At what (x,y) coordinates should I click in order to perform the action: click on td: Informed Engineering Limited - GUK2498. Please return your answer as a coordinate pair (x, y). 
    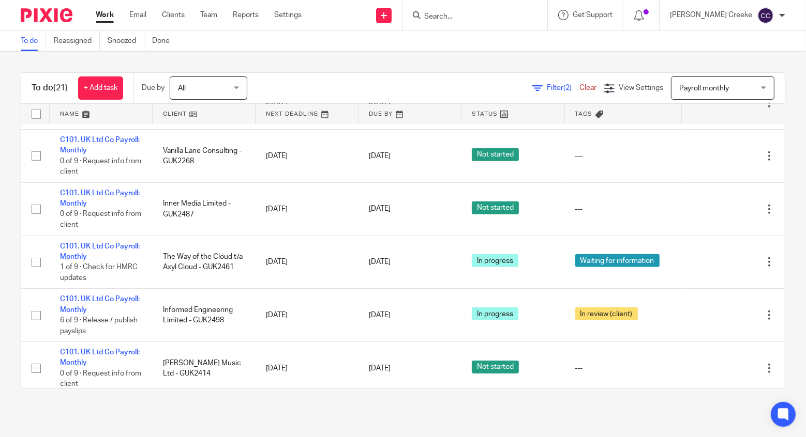
    Looking at the image, I should click on (204, 315).